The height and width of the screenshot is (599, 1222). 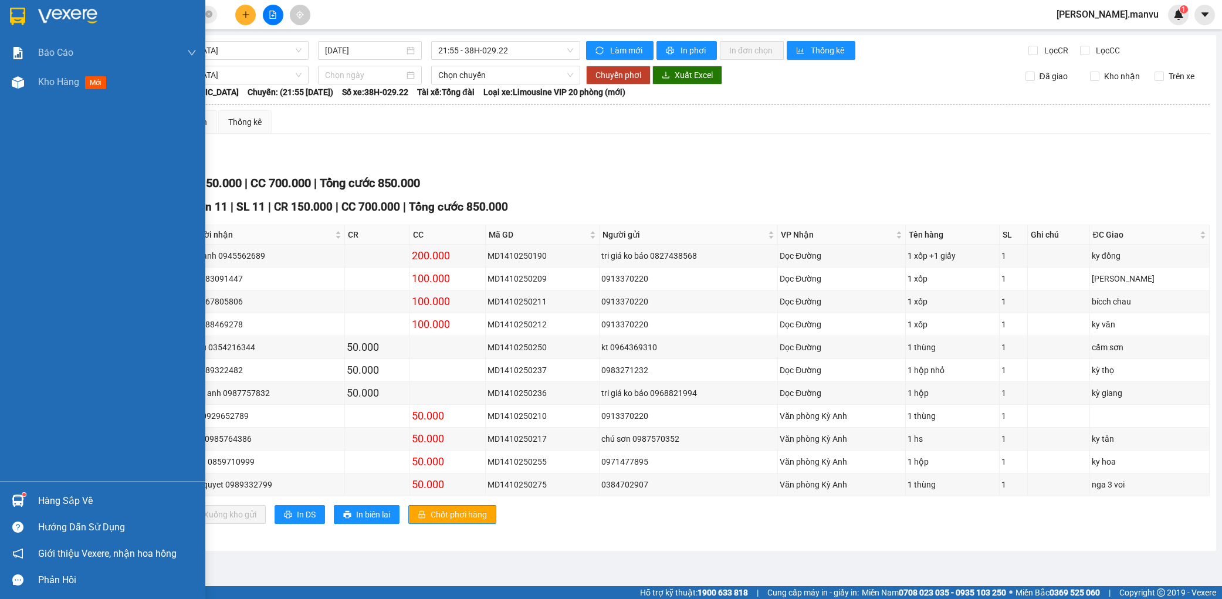 What do you see at coordinates (953, 462) in the screenshot?
I see `div: 1 hộp` at bounding box center [953, 462].